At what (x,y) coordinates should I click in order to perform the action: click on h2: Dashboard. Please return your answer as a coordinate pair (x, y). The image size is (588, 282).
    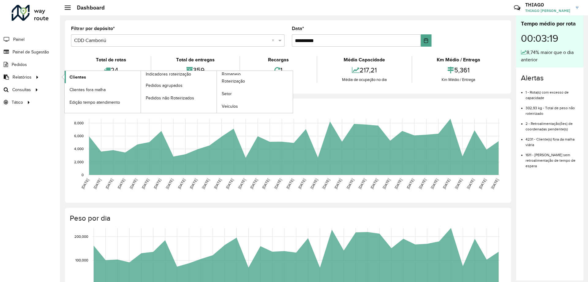
    Looking at the image, I should click on (88, 8).